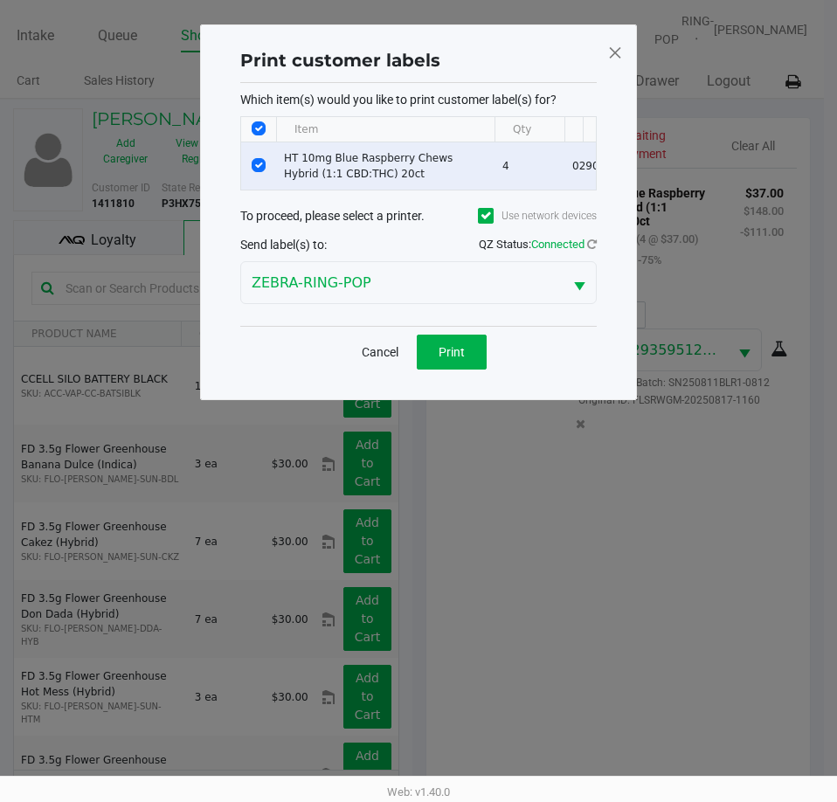 The width and height of the screenshot is (837, 802). Describe the element at coordinates (283, 245) in the screenshot. I see `span: Send label(s) to:` at that location.